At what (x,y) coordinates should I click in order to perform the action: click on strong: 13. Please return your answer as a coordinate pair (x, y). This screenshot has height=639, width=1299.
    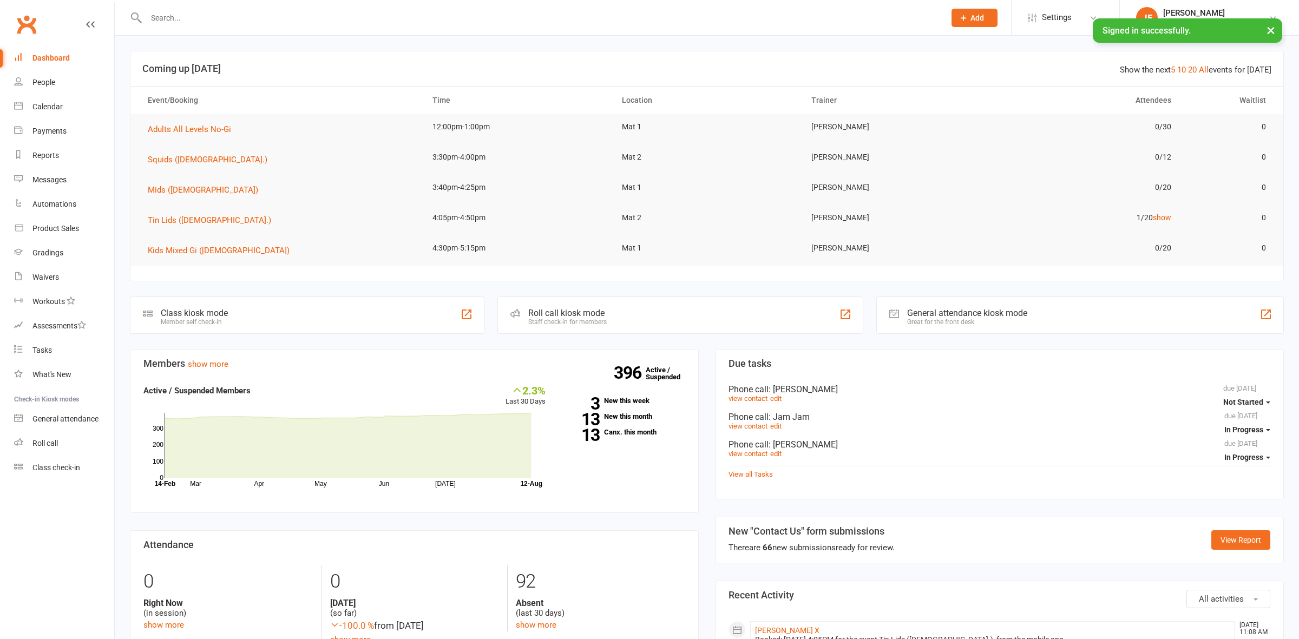
    Looking at the image, I should click on (581, 419).